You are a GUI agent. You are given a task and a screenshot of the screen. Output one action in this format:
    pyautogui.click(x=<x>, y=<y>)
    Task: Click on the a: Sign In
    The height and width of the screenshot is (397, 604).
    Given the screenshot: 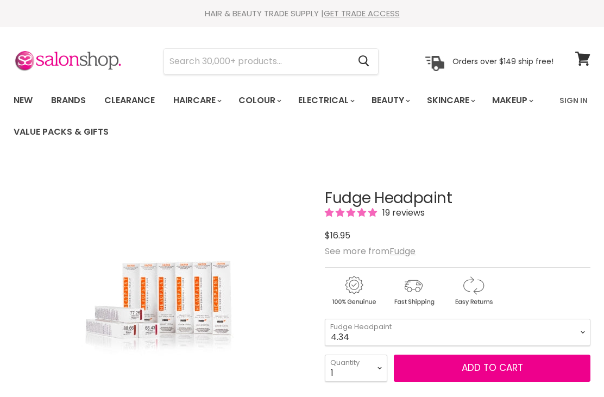 What is the action you would take?
    pyautogui.click(x=573, y=100)
    